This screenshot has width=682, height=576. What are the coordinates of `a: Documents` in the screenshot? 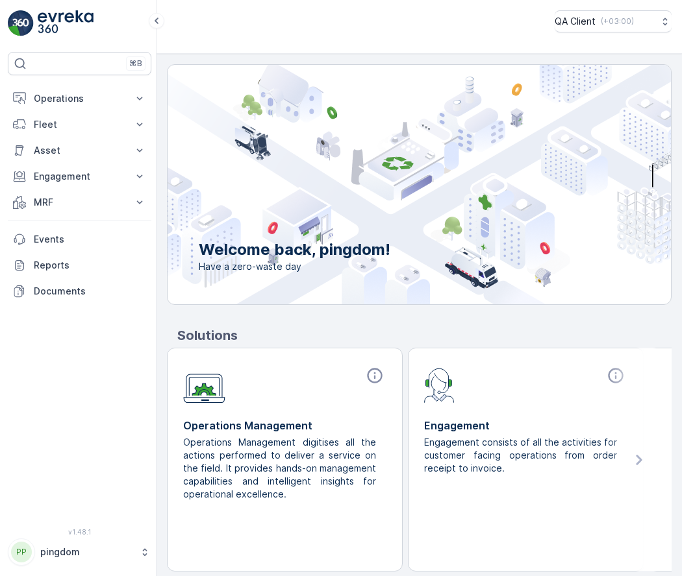 It's located at (79, 291).